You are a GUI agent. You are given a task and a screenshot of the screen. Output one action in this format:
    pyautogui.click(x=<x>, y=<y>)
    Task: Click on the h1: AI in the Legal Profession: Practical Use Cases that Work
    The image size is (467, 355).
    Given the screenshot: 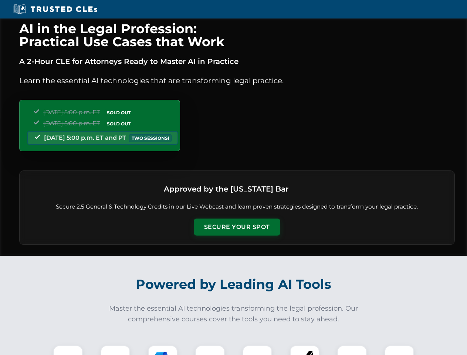 What is the action you would take?
    pyautogui.click(x=237, y=35)
    